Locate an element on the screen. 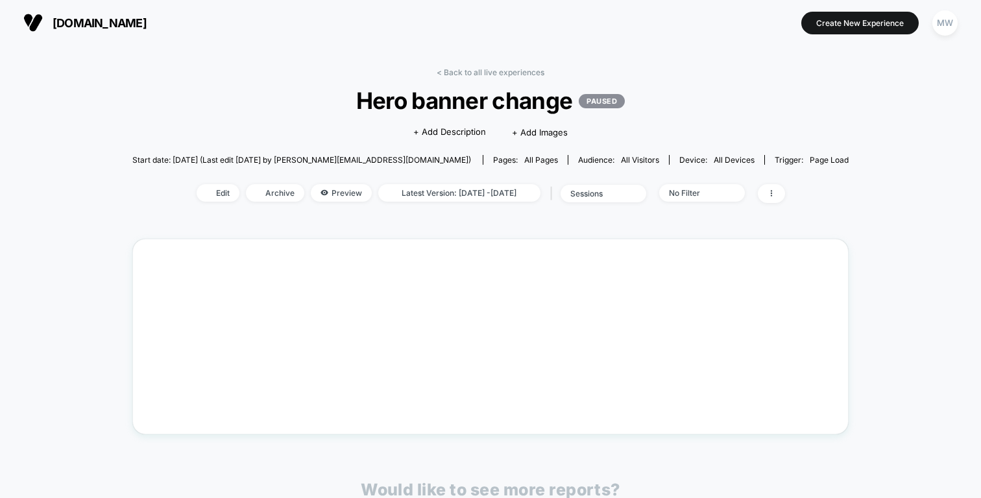 The image size is (981, 498). span: + Add Images is located at coordinates (540, 132).